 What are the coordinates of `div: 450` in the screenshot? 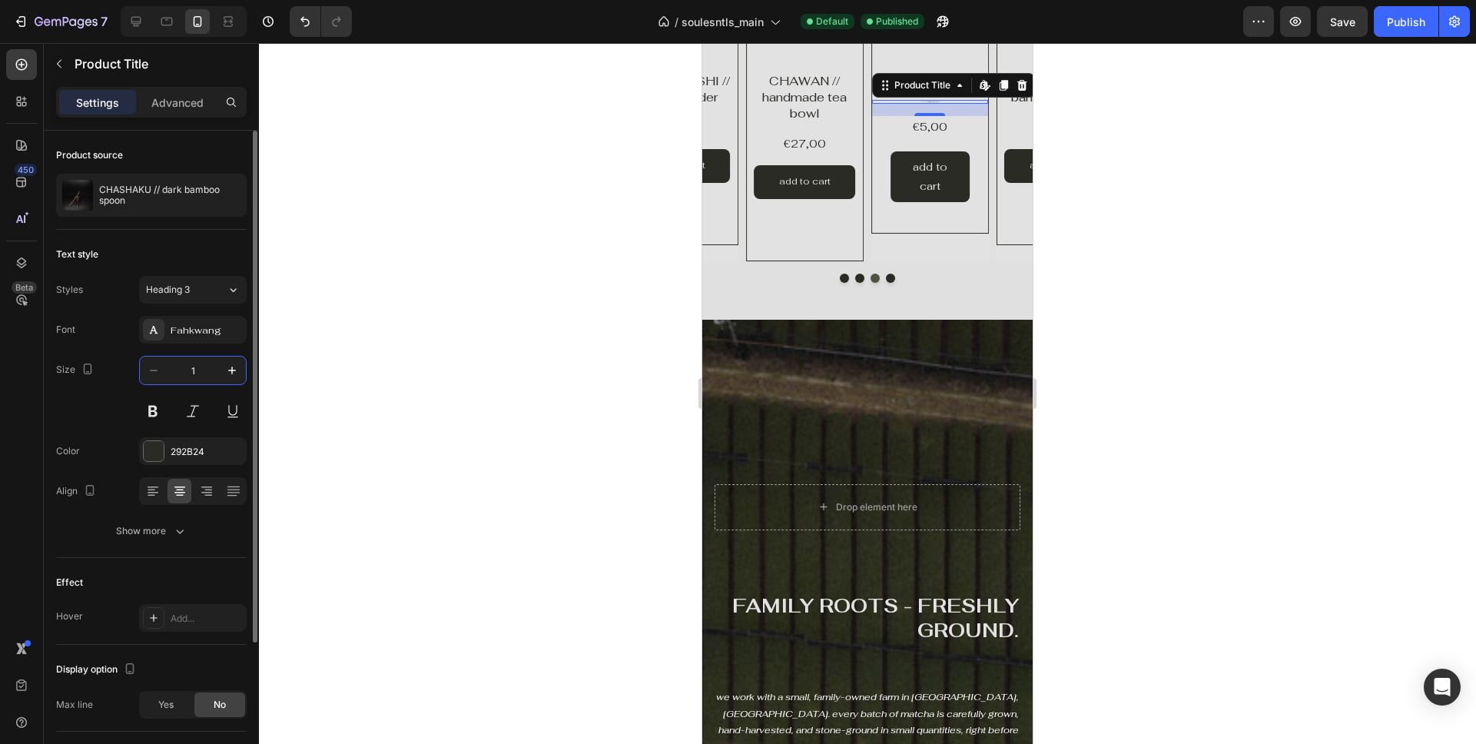 It's located at (25, 170).